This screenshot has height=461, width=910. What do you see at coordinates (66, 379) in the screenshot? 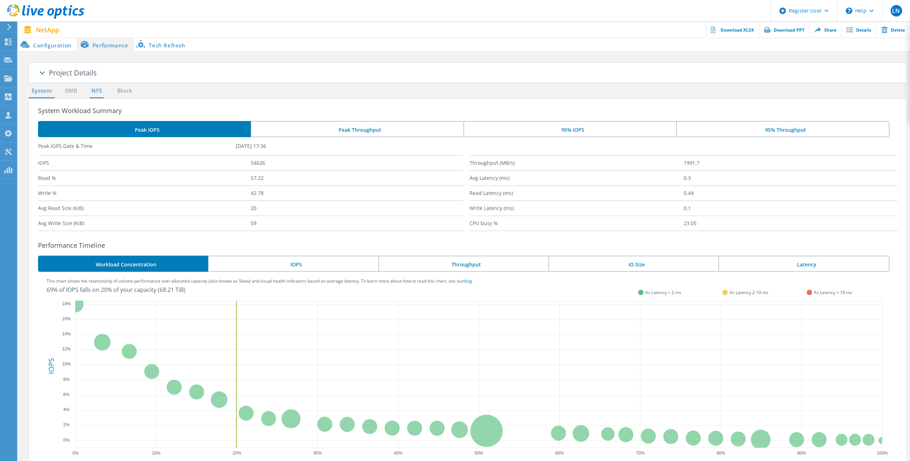
I see `text: 8%` at bounding box center [66, 379].